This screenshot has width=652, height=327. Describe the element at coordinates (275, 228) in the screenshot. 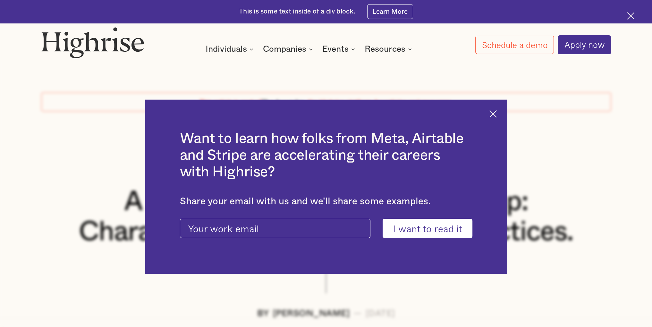

I see `input: Your work email` at that location.